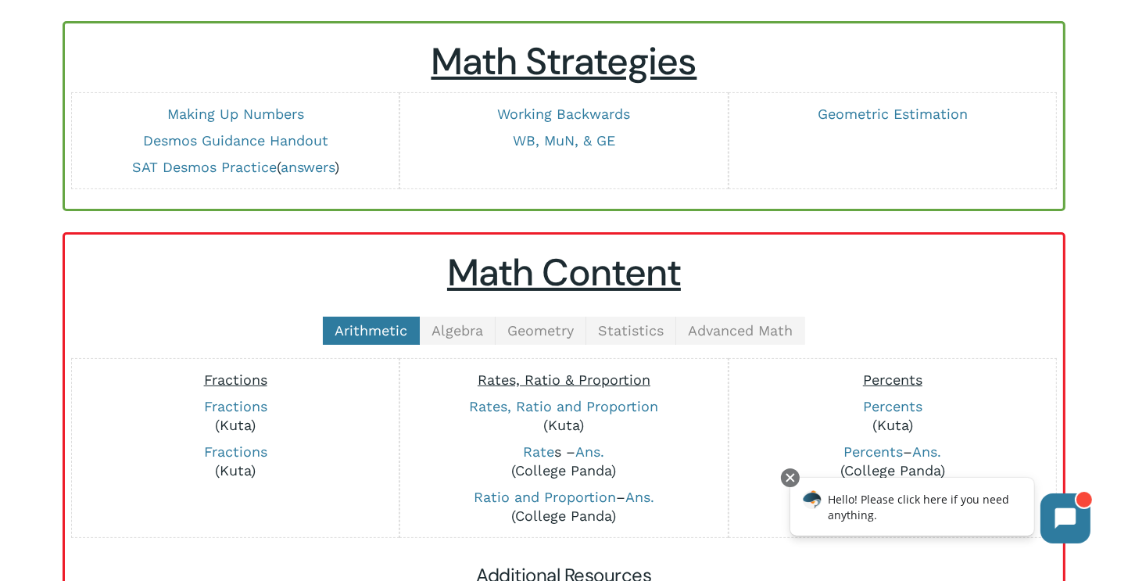 The width and height of the screenshot is (1128, 581). What do you see at coordinates (563, 272) in the screenshot?
I see `u: Math Content` at bounding box center [563, 272].